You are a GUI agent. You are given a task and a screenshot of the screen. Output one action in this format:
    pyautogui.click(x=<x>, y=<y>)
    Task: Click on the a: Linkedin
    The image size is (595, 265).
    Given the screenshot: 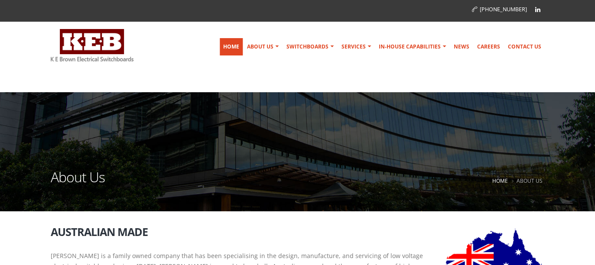 What is the action you would take?
    pyautogui.click(x=538, y=10)
    